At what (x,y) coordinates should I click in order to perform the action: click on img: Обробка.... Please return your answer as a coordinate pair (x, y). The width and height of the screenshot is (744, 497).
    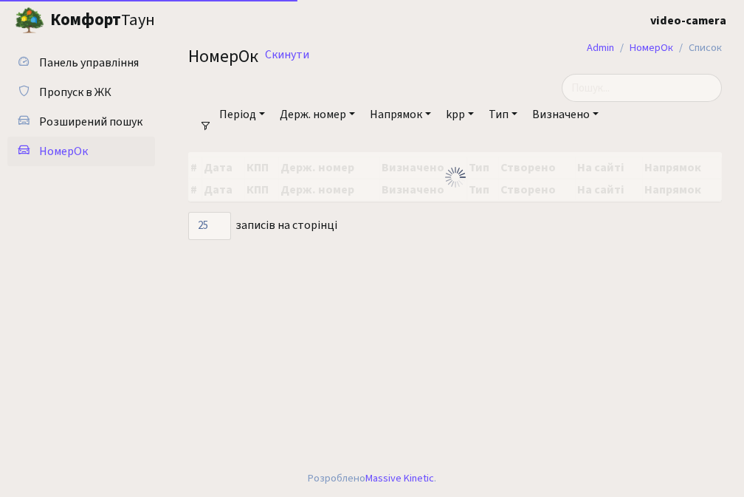
    Looking at the image, I should click on (455, 177).